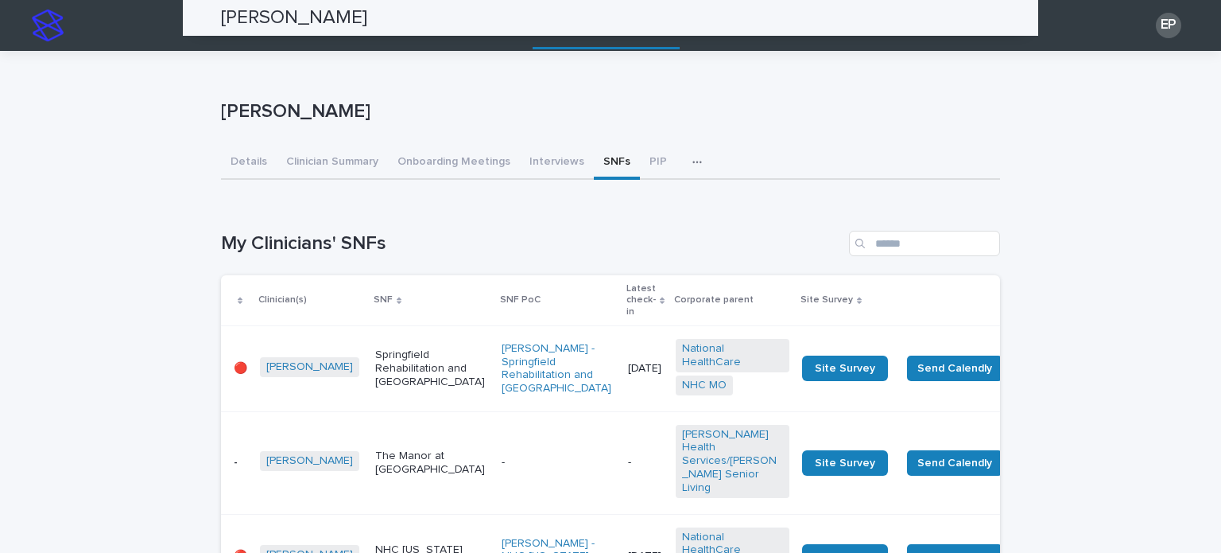 The height and width of the screenshot is (553, 1221). Describe the element at coordinates (282, 300) in the screenshot. I see `p: Clinician(s)` at that location.